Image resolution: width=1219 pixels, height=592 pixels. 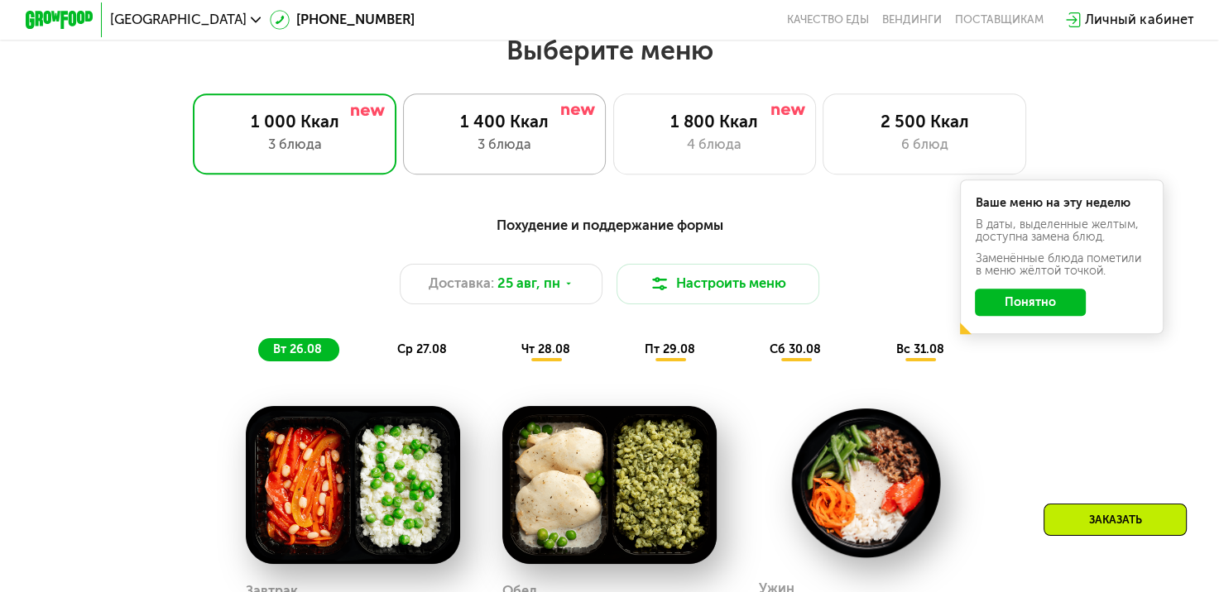 I want to click on div: Заказать, so click(x=1114, y=520).